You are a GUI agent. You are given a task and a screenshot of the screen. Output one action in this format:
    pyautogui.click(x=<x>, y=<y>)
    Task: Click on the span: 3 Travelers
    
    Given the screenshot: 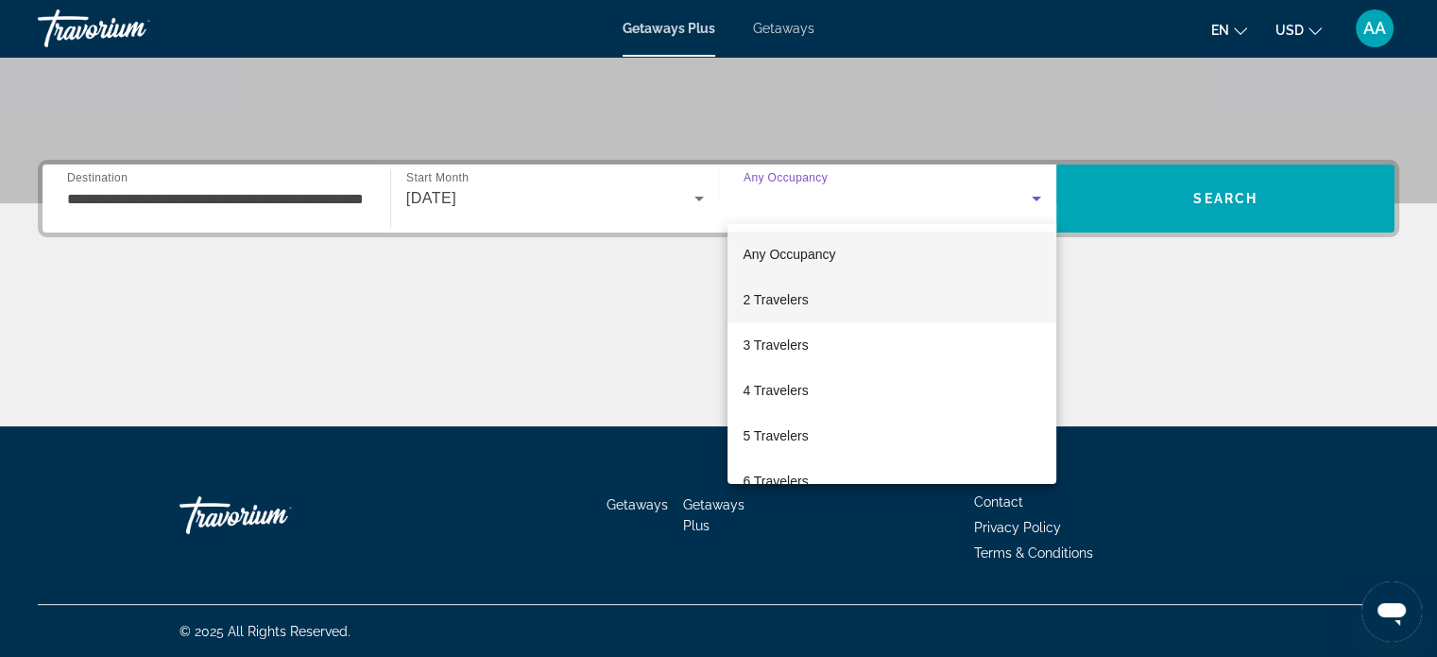 What is the action you would take?
    pyautogui.click(x=775, y=345)
    